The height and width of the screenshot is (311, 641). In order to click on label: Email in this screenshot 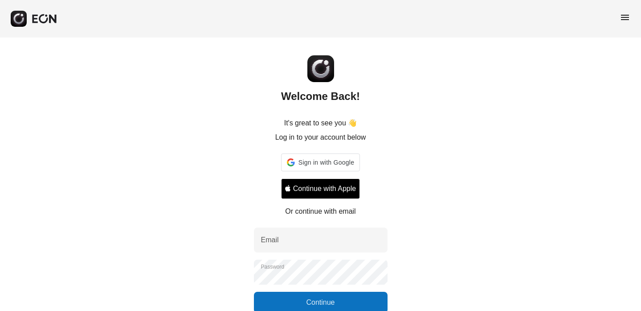, I will do `click(270, 240)`.